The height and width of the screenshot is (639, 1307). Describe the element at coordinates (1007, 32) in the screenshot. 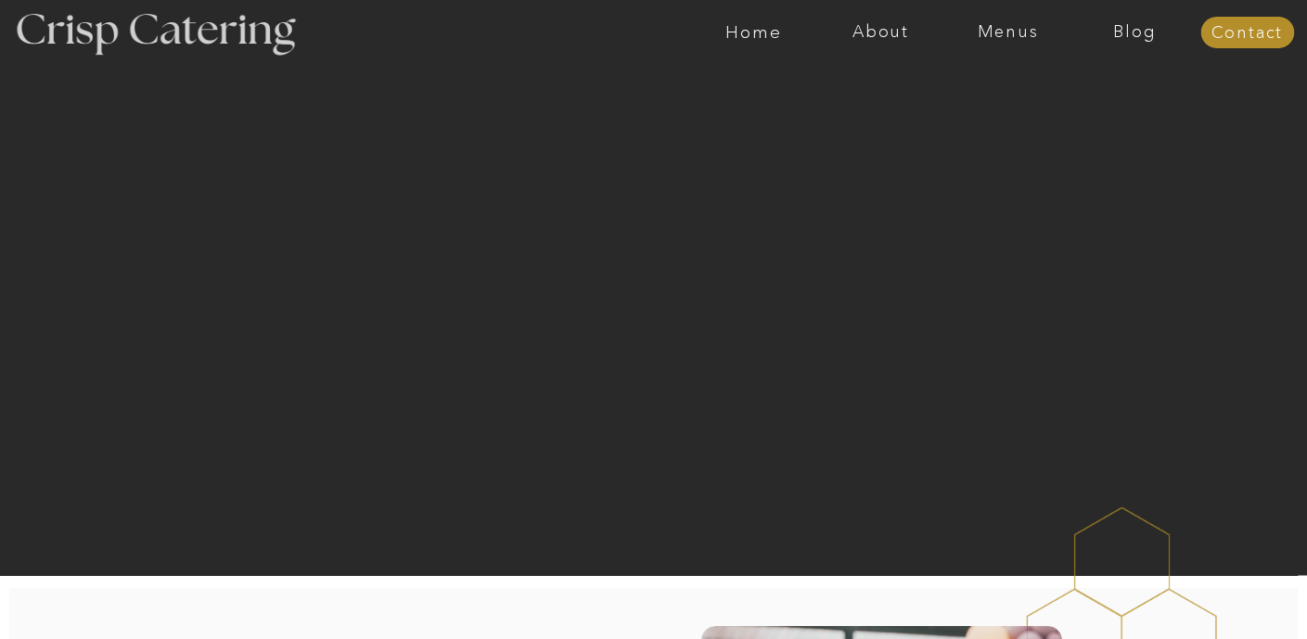

I see `a: Menus` at that location.